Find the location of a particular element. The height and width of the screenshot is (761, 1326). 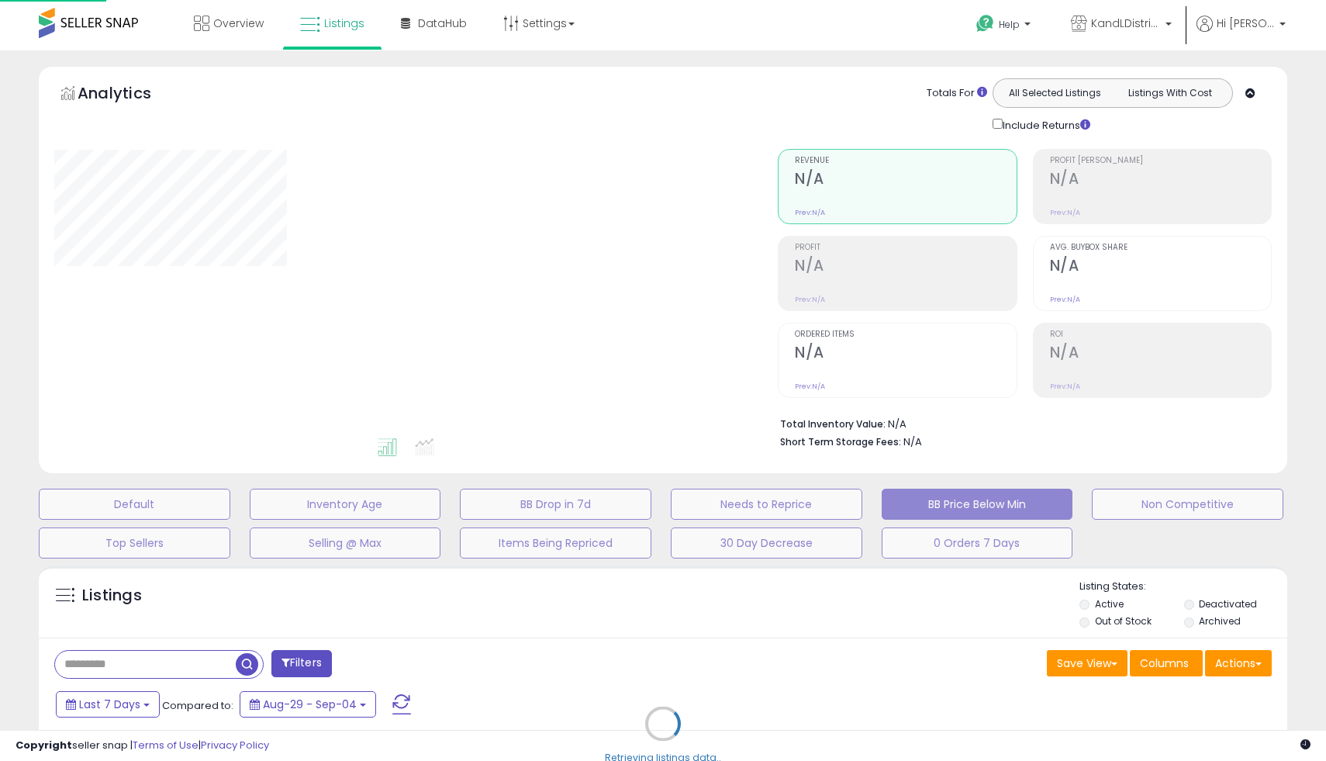

button: Needs to Reprice is located at coordinates (766, 504).